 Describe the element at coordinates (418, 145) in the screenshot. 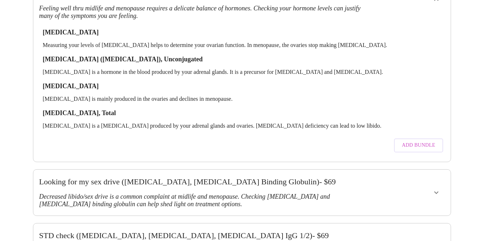

I see `span: Add Bundle` at that location.